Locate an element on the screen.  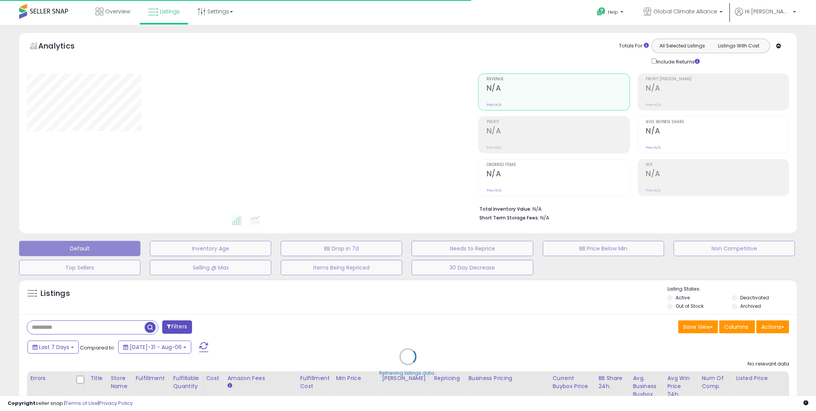
div: seller snap | | is located at coordinates (70, 404).